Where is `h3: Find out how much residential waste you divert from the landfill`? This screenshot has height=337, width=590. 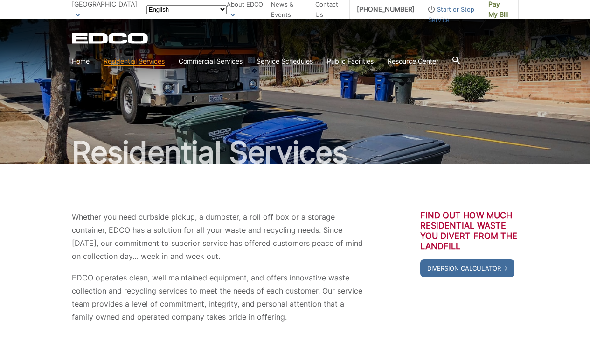 h3: Find out how much residential waste you divert from the landfill is located at coordinates (470, 231).